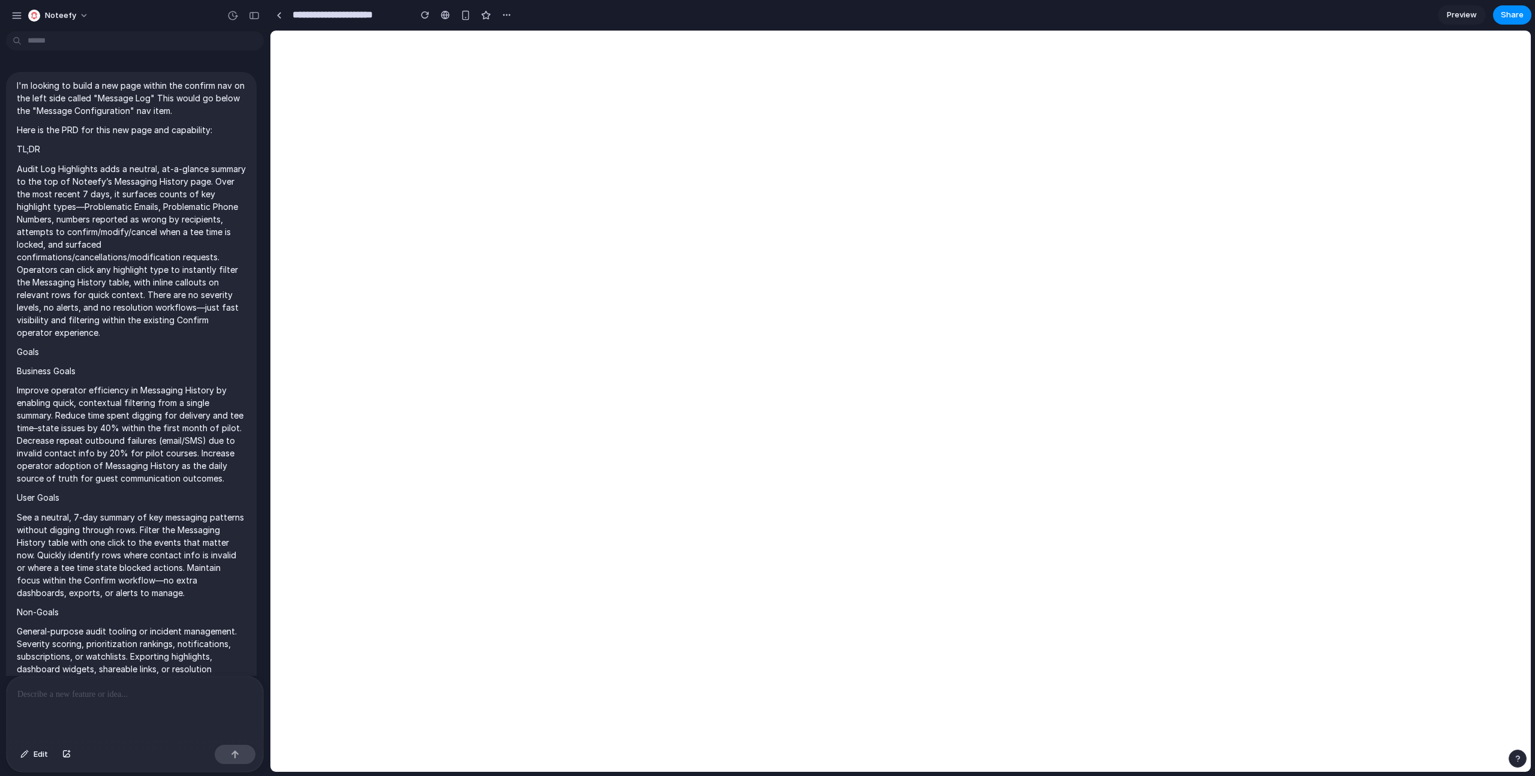 The height and width of the screenshot is (776, 1535). I want to click on a: Preview, so click(1462, 15).